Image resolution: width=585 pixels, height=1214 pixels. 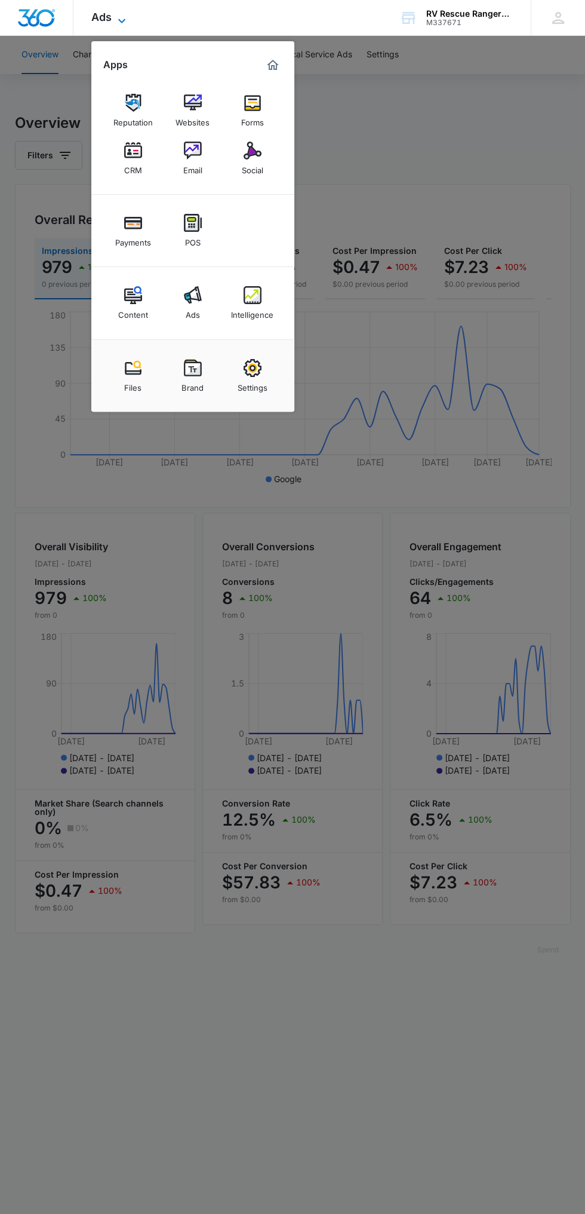 I want to click on div: Content, so click(x=133, y=312).